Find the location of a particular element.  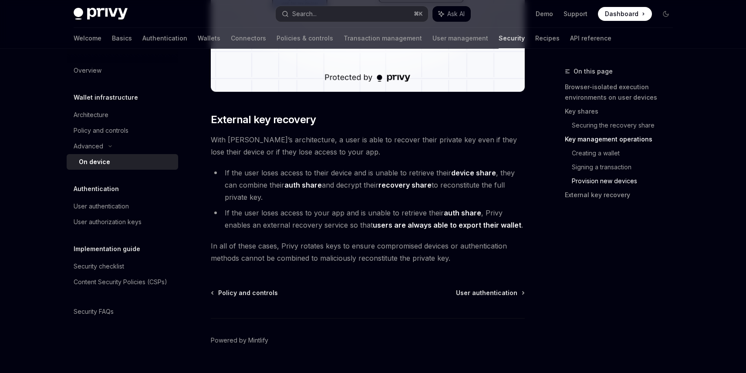

a: Architecture is located at coordinates (122, 115).